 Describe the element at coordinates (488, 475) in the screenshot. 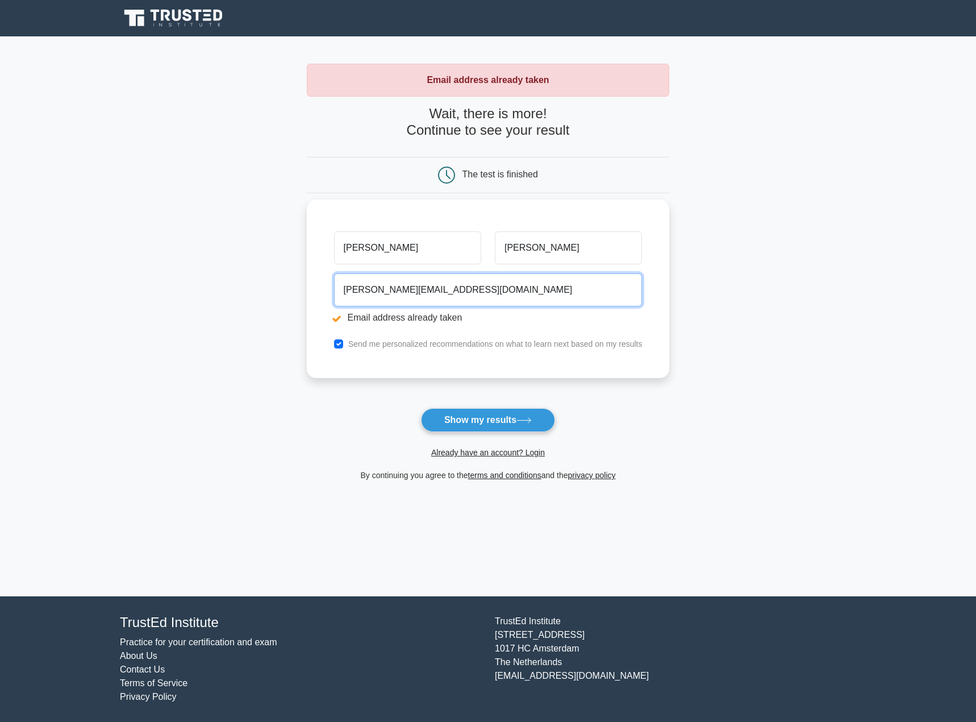

I see `div: By continuing you agree to the and the` at that location.